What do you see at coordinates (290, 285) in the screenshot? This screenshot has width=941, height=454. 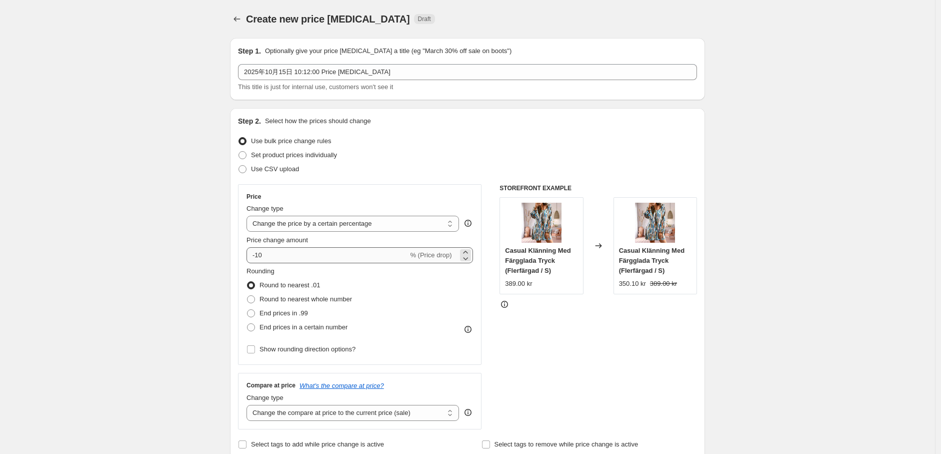 I see `span: Round to nearest .01` at bounding box center [290, 285].